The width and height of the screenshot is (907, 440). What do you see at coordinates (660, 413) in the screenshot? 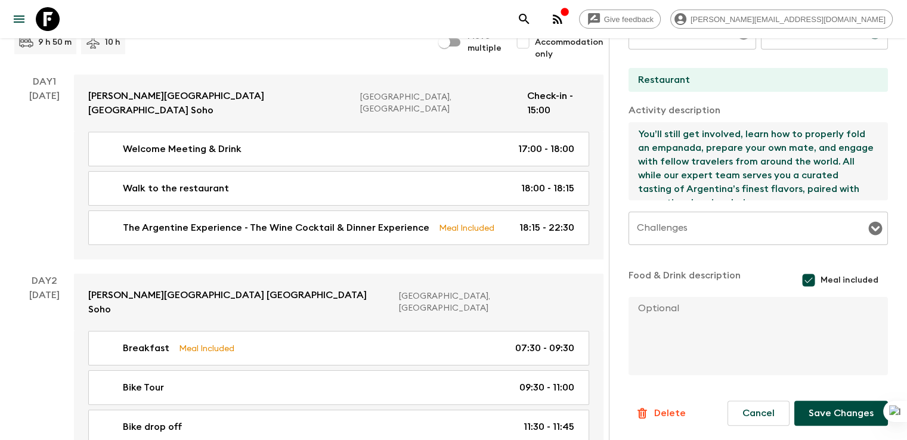
I see `button: Delete` at bounding box center [660, 413].